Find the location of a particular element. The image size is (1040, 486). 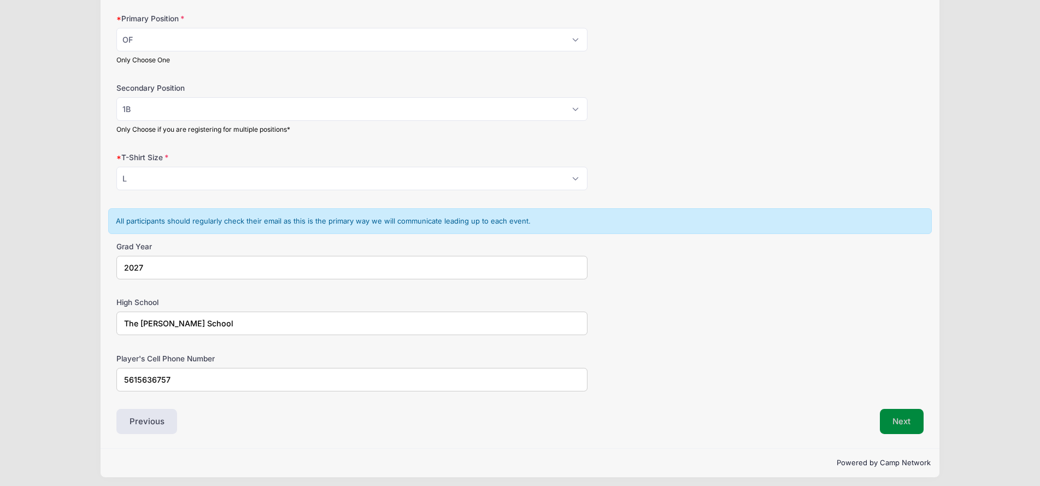

div: All participants should regularly check their email as this is the primary way we will communicat... is located at coordinates (520, 221).